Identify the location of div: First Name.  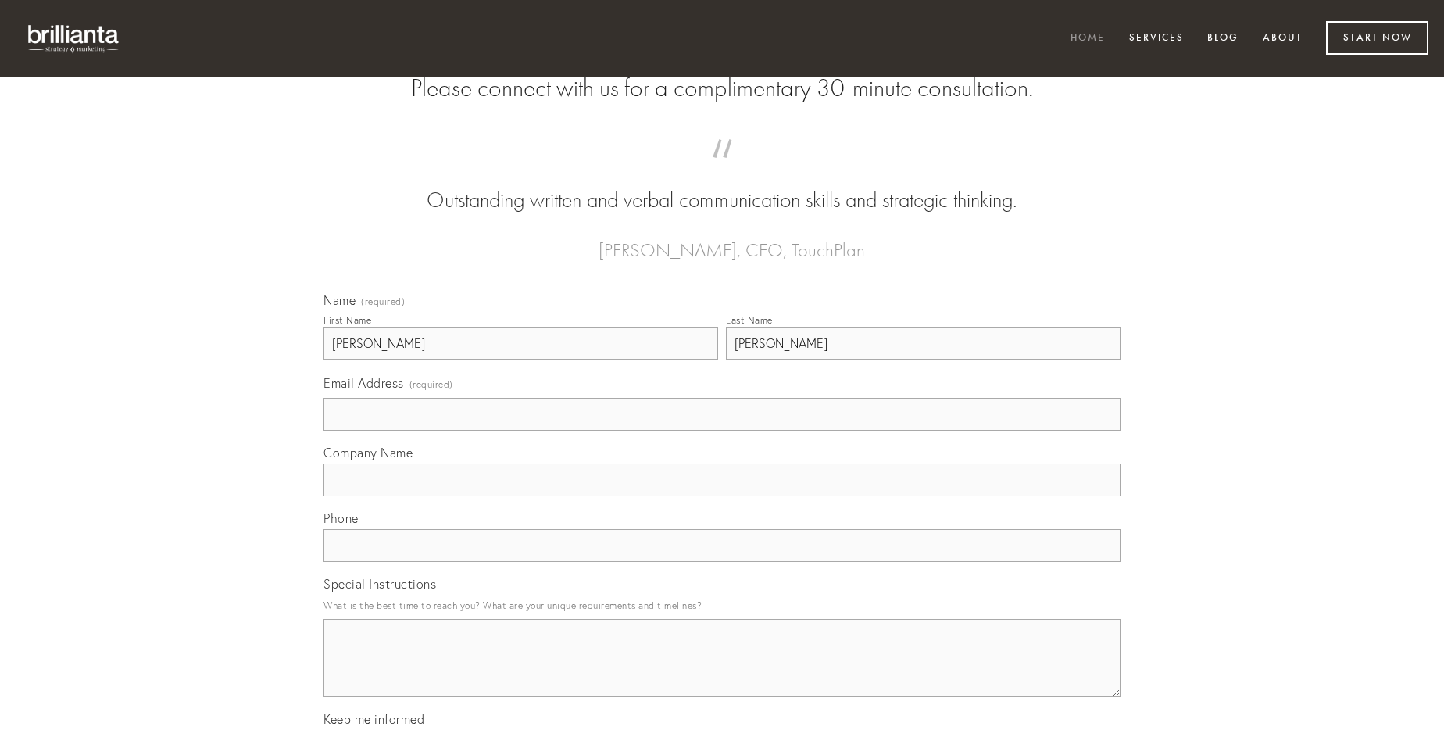
(347, 320).